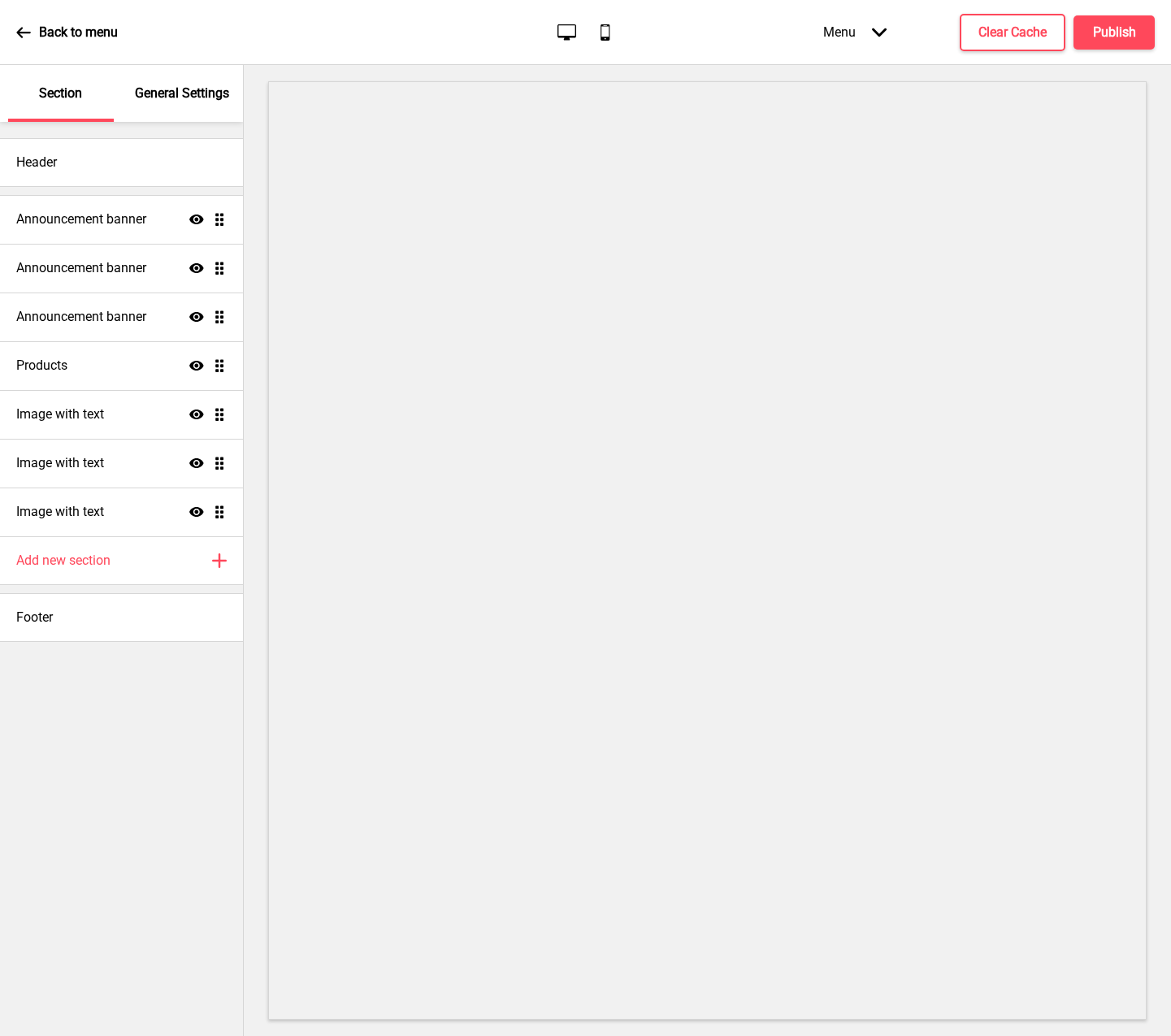 Image resolution: width=1171 pixels, height=1036 pixels. What do you see at coordinates (34, 617) in the screenshot?
I see `h4: Footer` at bounding box center [34, 617].